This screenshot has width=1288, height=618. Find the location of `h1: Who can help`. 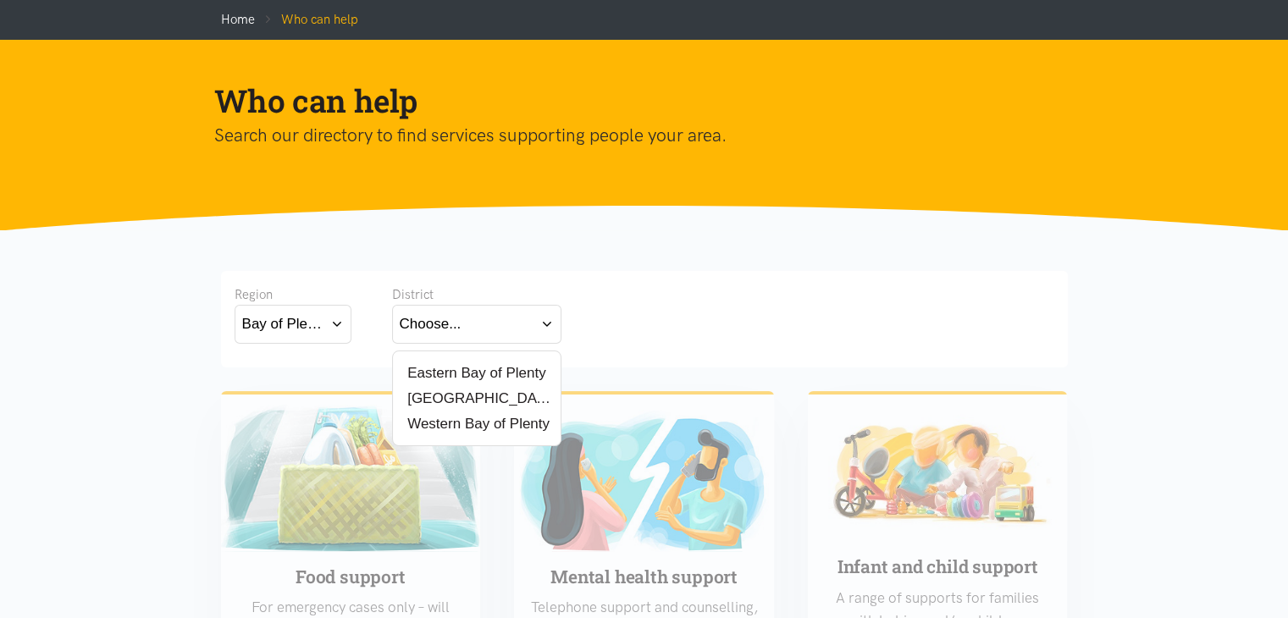

h1: Who can help is located at coordinates (631, 101).